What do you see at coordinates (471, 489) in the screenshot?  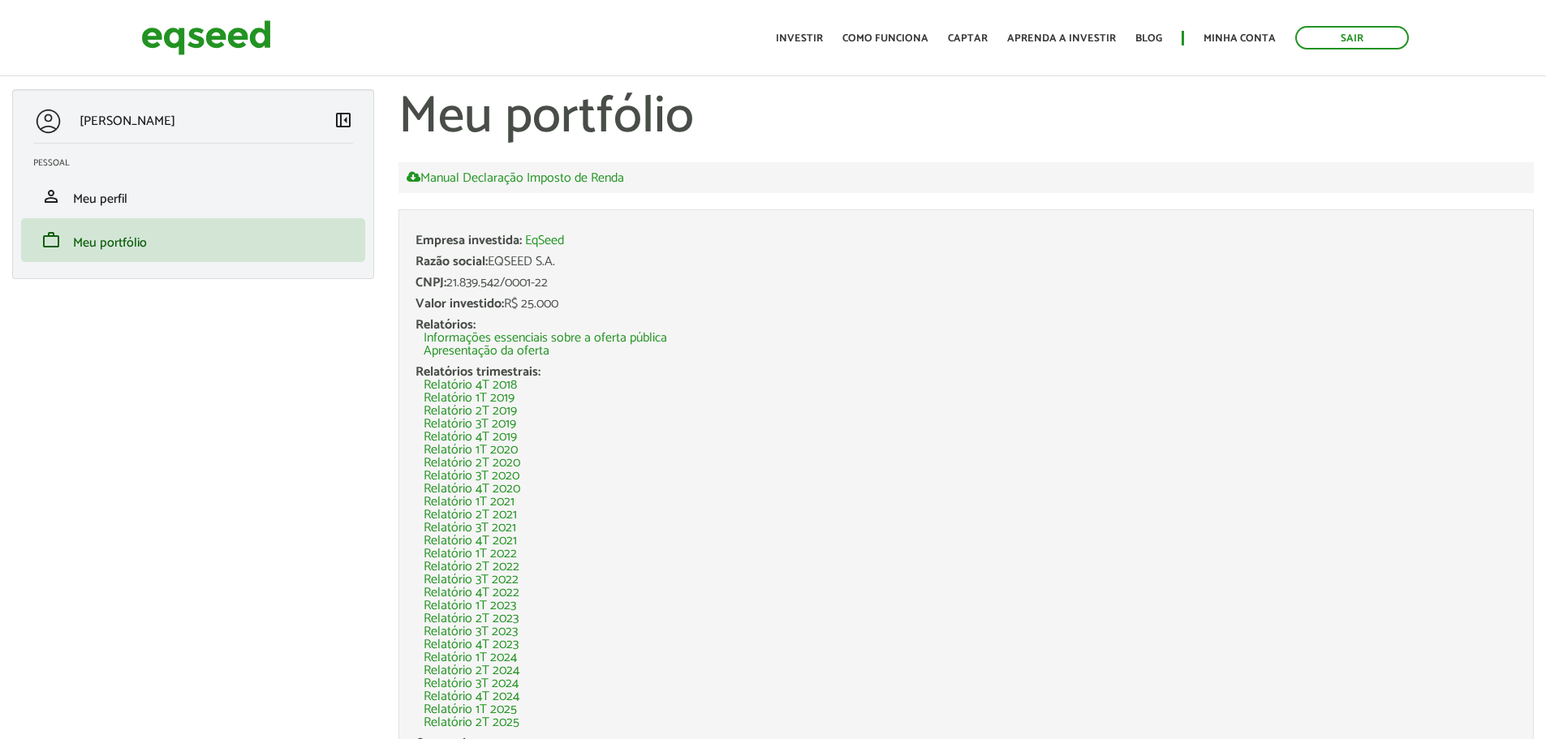 I see `a: Relatório 4T 2020` at bounding box center [471, 489].